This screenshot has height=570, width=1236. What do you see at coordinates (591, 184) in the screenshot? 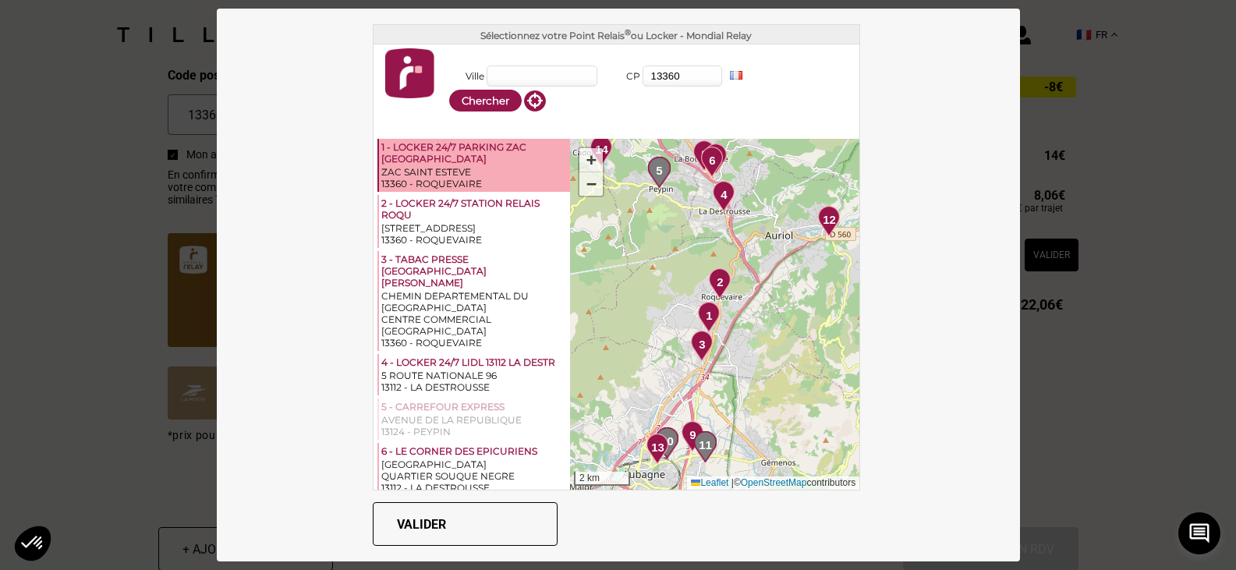
I see `a: Zoom out` at bounding box center [591, 184].